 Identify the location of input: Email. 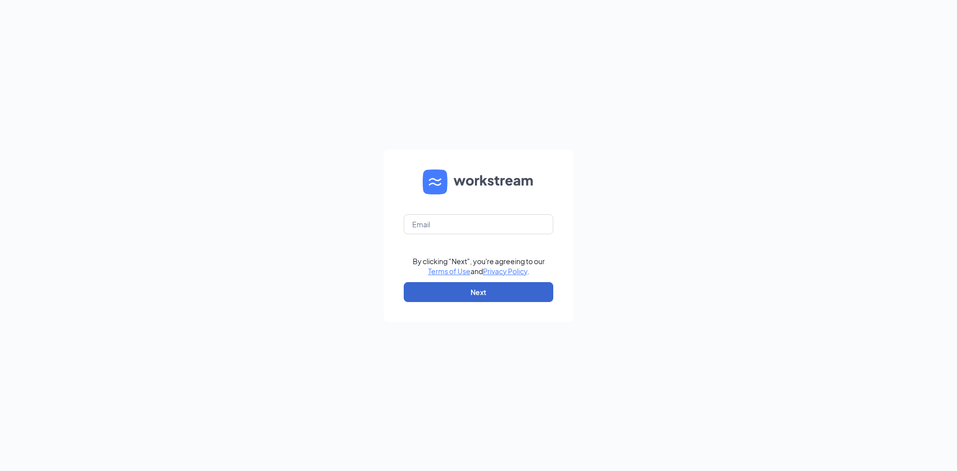
(479, 224).